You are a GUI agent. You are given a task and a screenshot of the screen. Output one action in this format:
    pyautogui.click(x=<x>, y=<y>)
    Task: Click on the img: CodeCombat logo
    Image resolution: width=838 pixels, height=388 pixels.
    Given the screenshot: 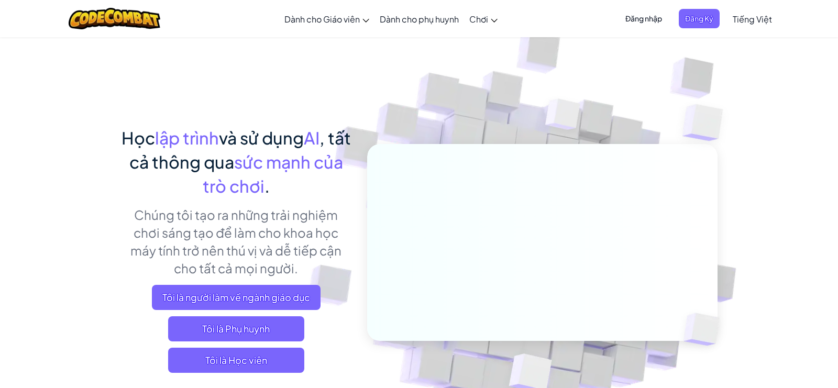 What is the action you would take?
    pyautogui.click(x=114, y=18)
    